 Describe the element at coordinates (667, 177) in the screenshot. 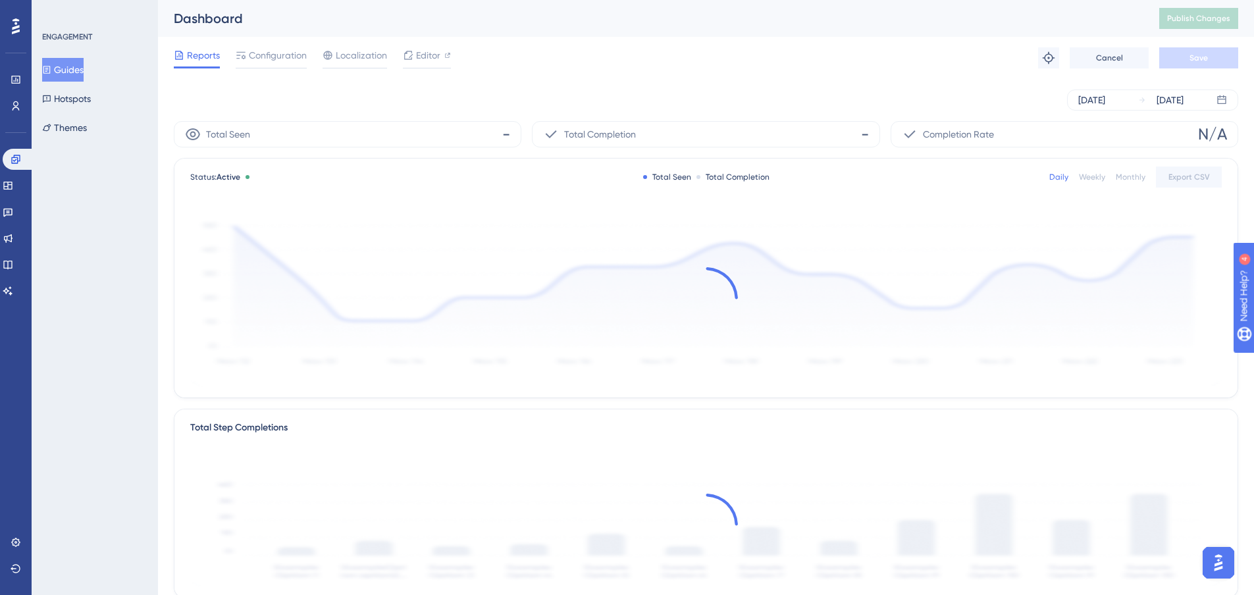

I see `div: Total Seen` at that location.